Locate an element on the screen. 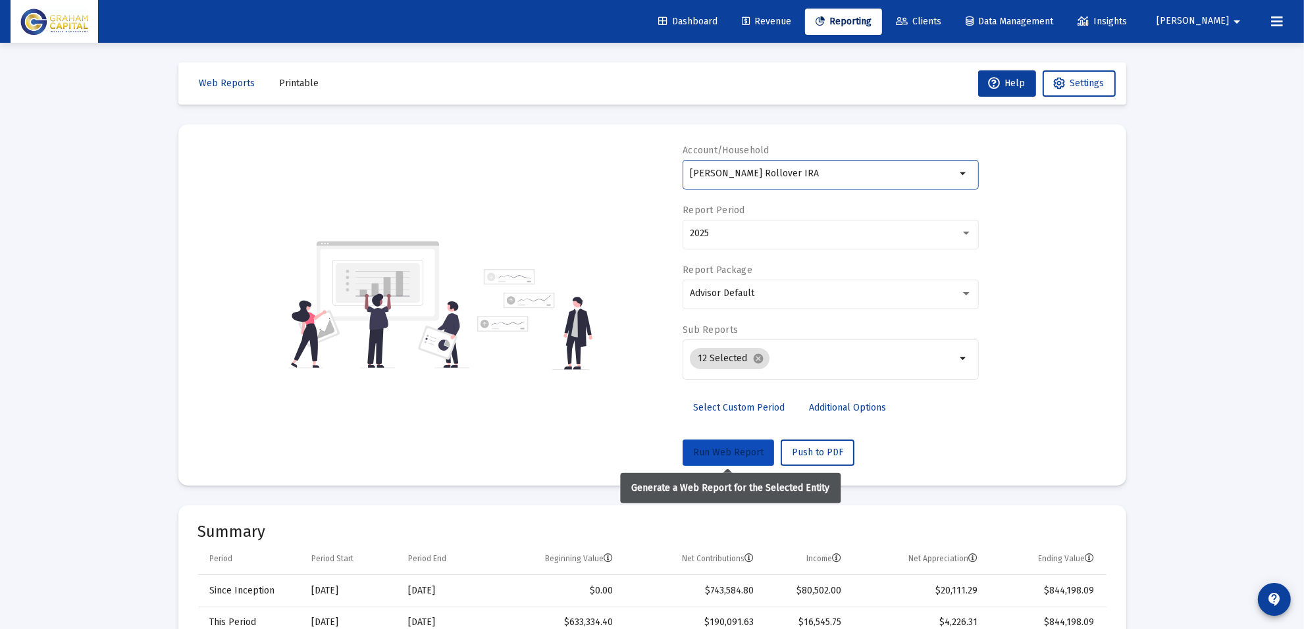 This screenshot has height=629, width=1304. div: Period Start is located at coordinates (332, 559).